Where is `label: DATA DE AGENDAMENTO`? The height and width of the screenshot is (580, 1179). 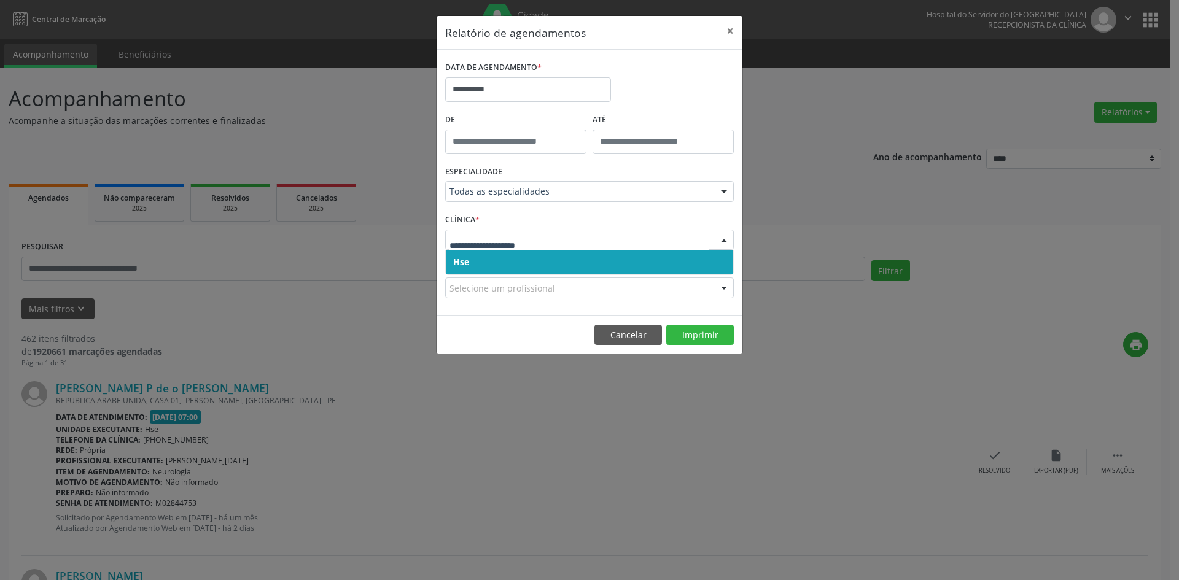 label: DATA DE AGENDAMENTO is located at coordinates (493, 68).